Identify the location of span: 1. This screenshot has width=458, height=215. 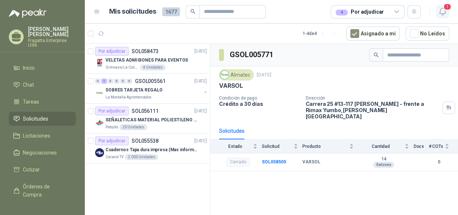
(448, 7).